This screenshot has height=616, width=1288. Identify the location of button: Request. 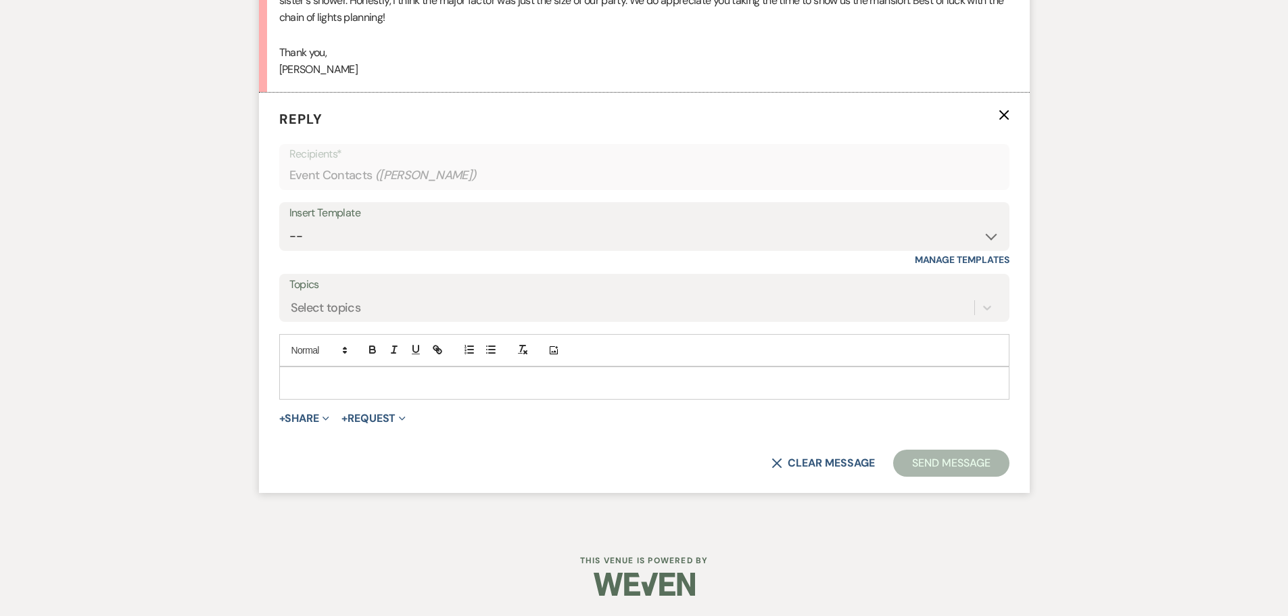
(373, 419).